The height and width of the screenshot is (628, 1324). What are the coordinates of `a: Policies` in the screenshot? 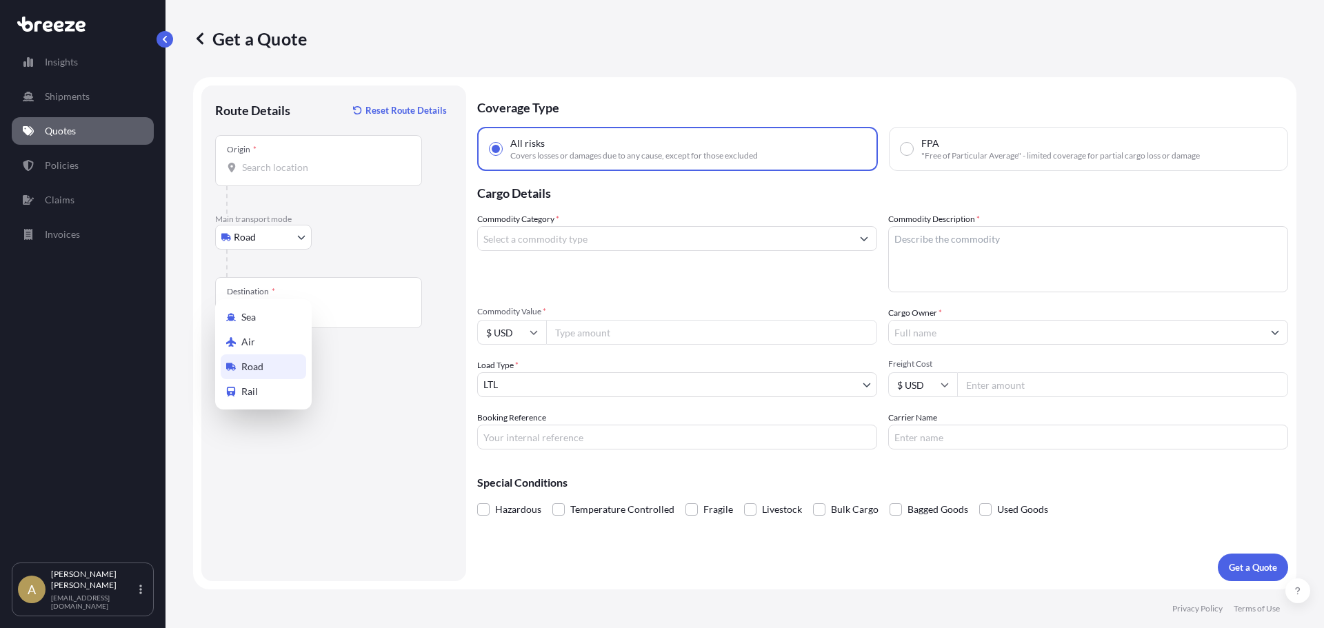 It's located at (83, 165).